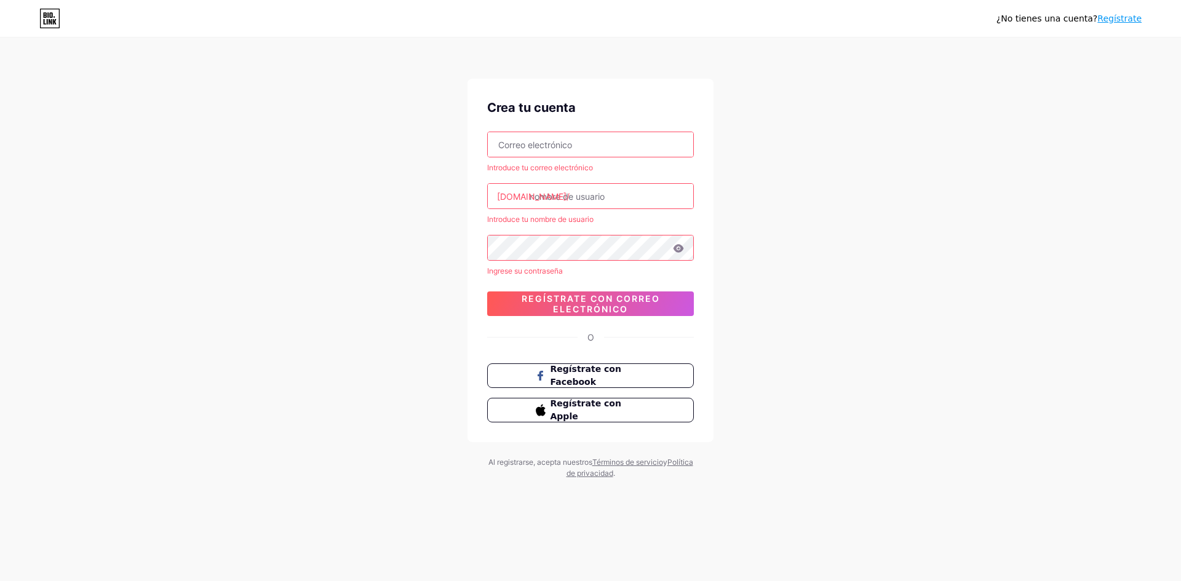  Describe the element at coordinates (665, 462) in the screenshot. I see `font: y` at that location.